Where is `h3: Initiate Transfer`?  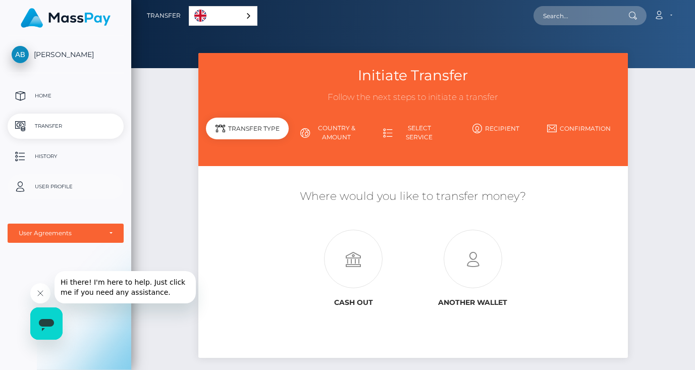
h3: Initiate Transfer is located at coordinates (413, 75).